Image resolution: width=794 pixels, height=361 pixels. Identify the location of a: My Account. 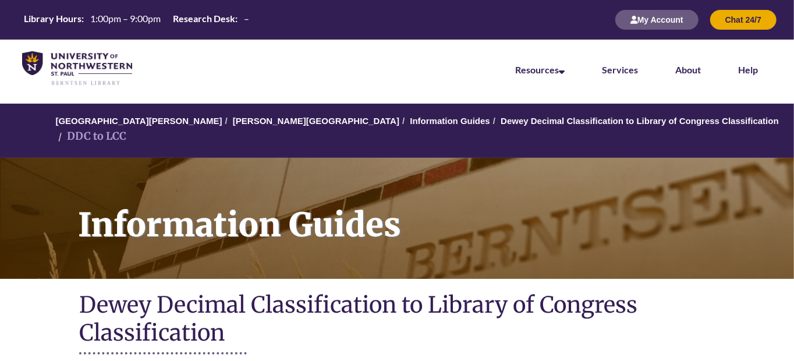
(657, 19).